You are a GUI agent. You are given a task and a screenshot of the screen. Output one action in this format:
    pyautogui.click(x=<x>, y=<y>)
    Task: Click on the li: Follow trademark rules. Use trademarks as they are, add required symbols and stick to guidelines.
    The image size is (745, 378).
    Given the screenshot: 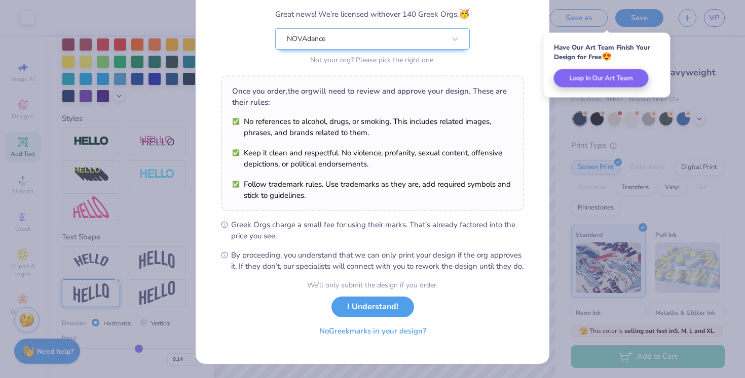 What is the action you would take?
    pyautogui.click(x=372, y=190)
    